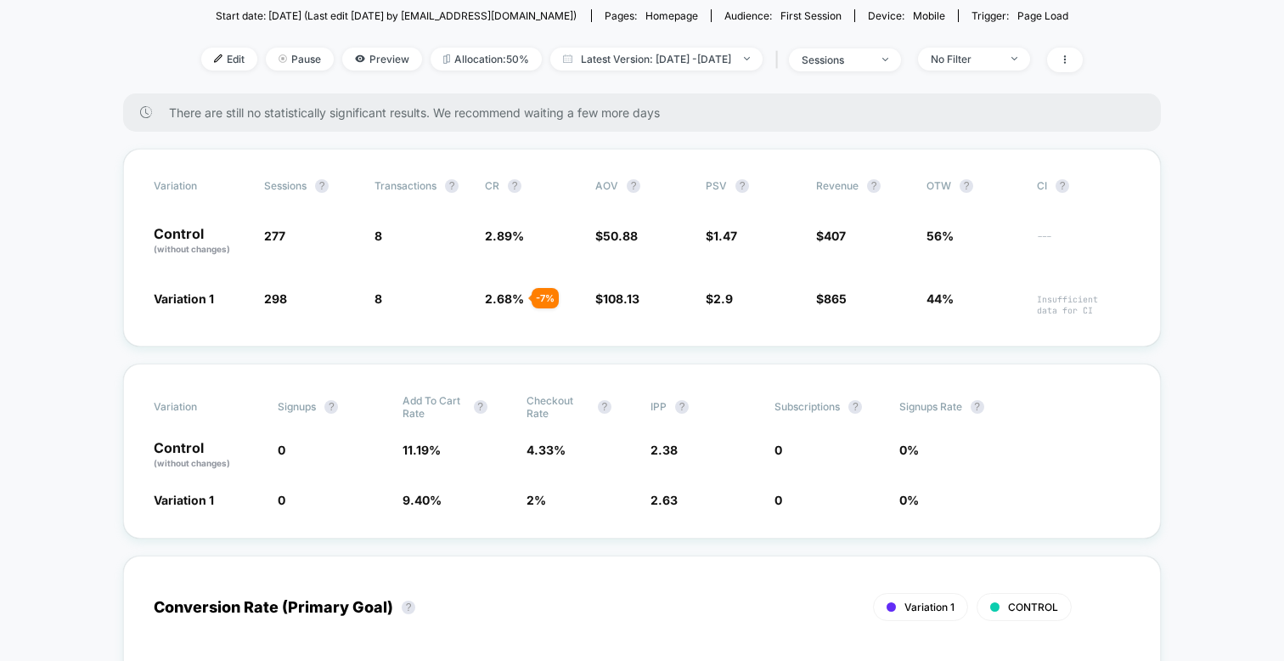 The width and height of the screenshot is (1284, 661). I want to click on img: rebalance, so click(447, 59).